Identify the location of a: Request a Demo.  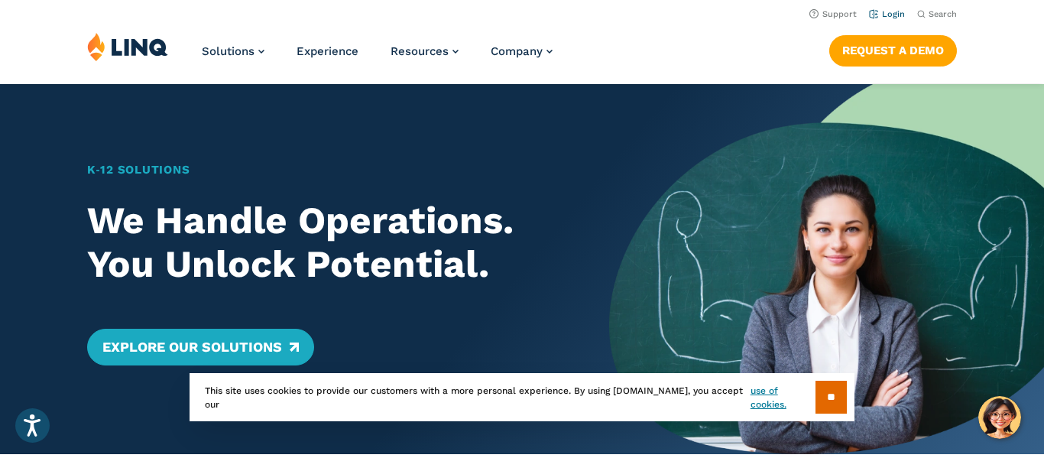
(892, 50).